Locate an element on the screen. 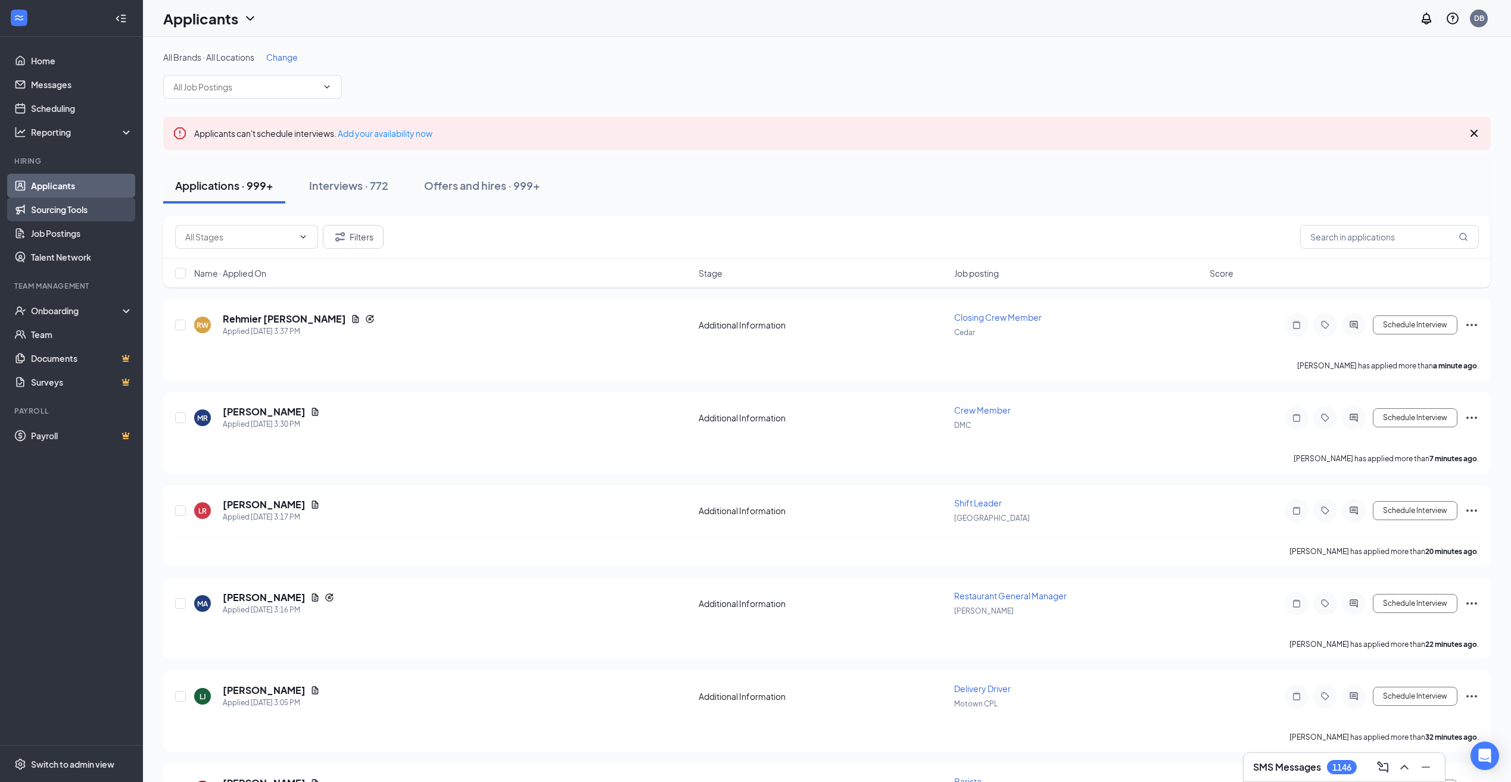 This screenshot has height=782, width=1511. div: LR is located at coordinates (202, 511).